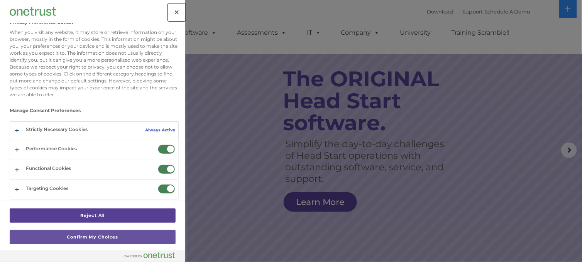 The height and width of the screenshot is (262, 582). What do you see at coordinates (94, 113) in the screenshot?
I see `h3: Manage Consent Preferences` at bounding box center [94, 113].